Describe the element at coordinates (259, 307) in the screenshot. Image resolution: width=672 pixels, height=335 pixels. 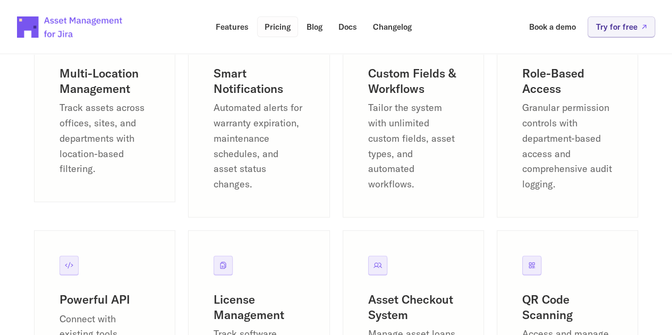
I see `h3: License Management` at that location.